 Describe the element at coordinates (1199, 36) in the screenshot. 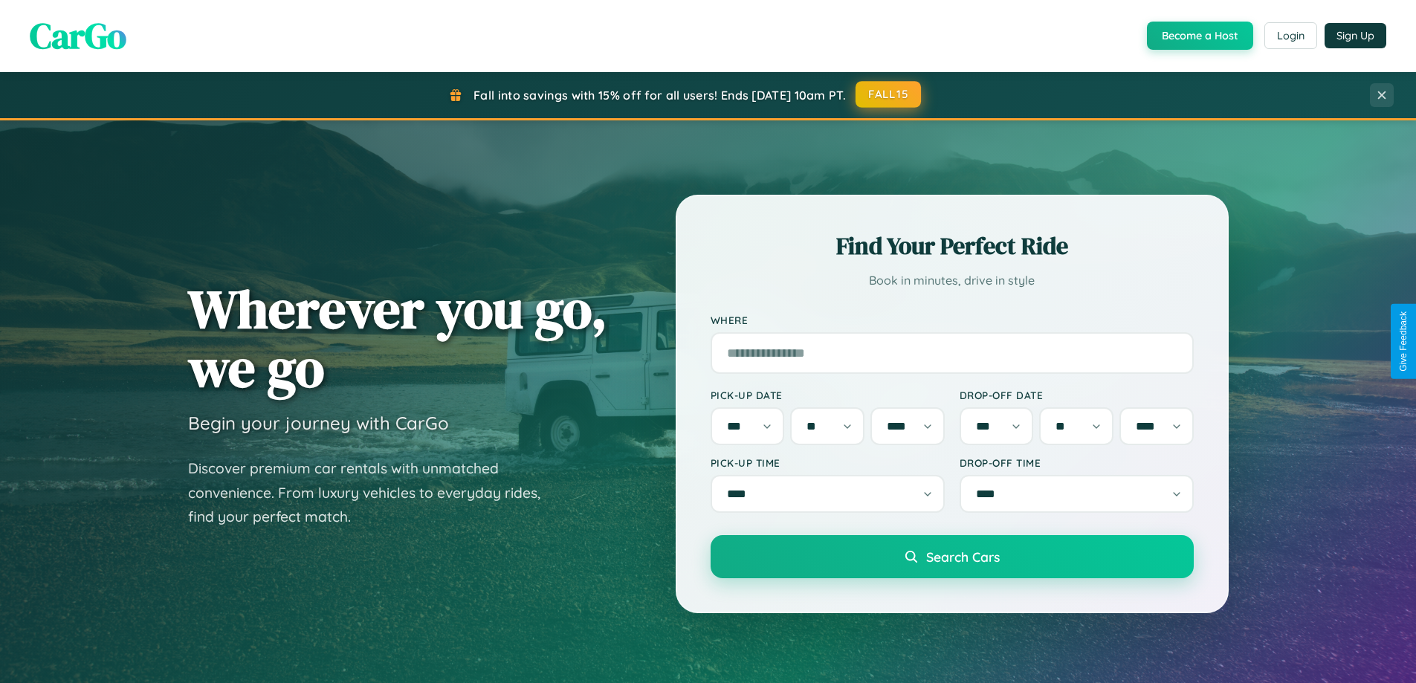

I see `button: Become a Host` at that location.